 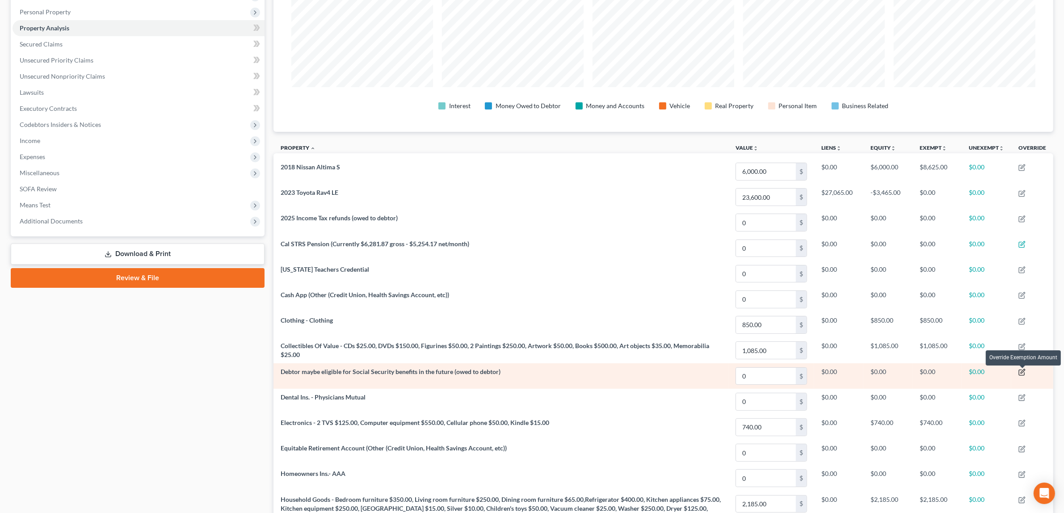 What do you see at coordinates (375, 243) in the screenshot?
I see `span: Cal STRS Pension (Currently $6,281.87 gross - $5,254.17 net/month)` at bounding box center [375, 243].